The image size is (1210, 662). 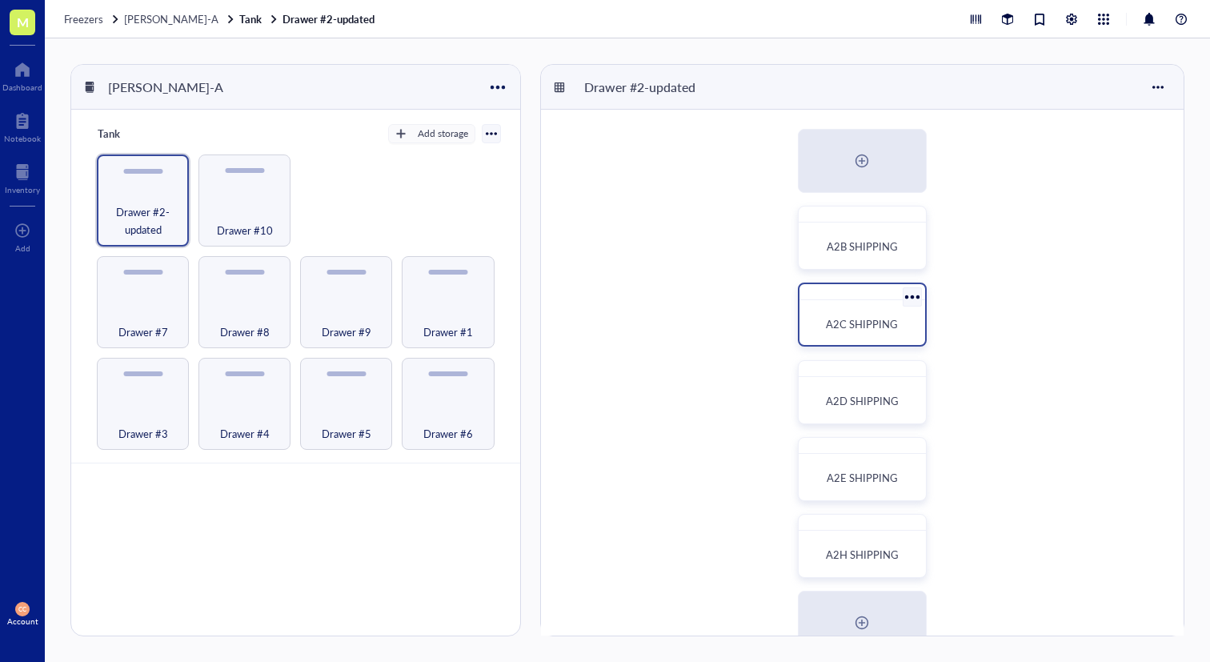 I want to click on span: Drawer #2-updated, so click(x=142, y=221).